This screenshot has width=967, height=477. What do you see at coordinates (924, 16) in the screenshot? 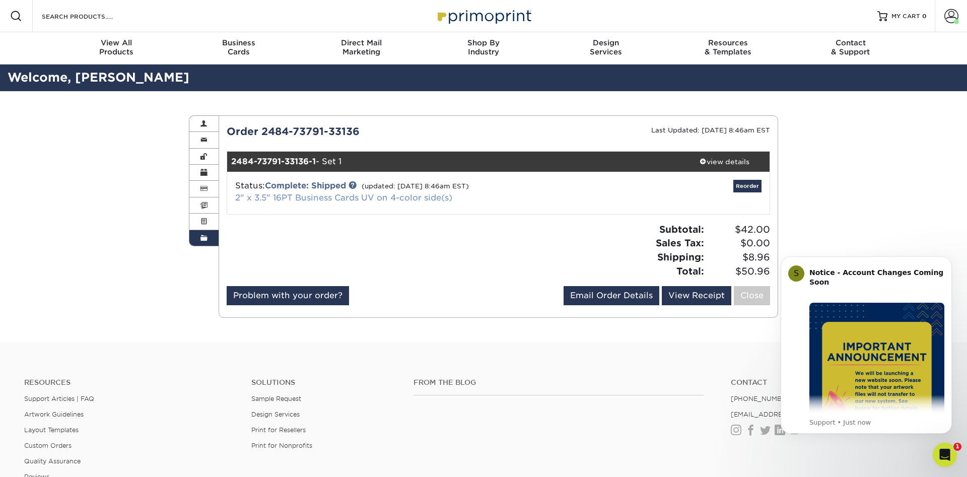
I see `span: 0` at bounding box center [924, 16].